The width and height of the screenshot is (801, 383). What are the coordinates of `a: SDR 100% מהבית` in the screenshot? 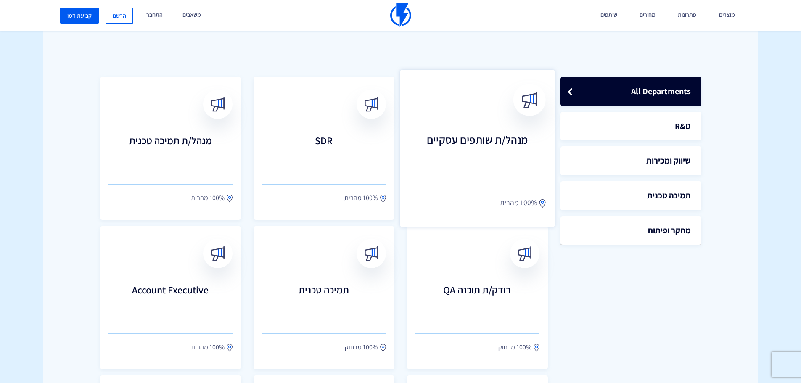 It's located at (324, 148).